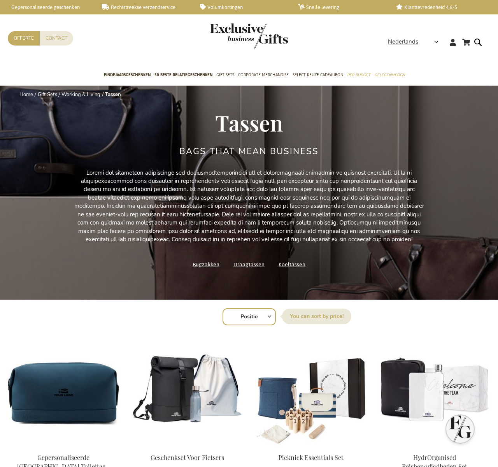 The image size is (498, 467). I want to click on a: Draagtassen, so click(249, 264).